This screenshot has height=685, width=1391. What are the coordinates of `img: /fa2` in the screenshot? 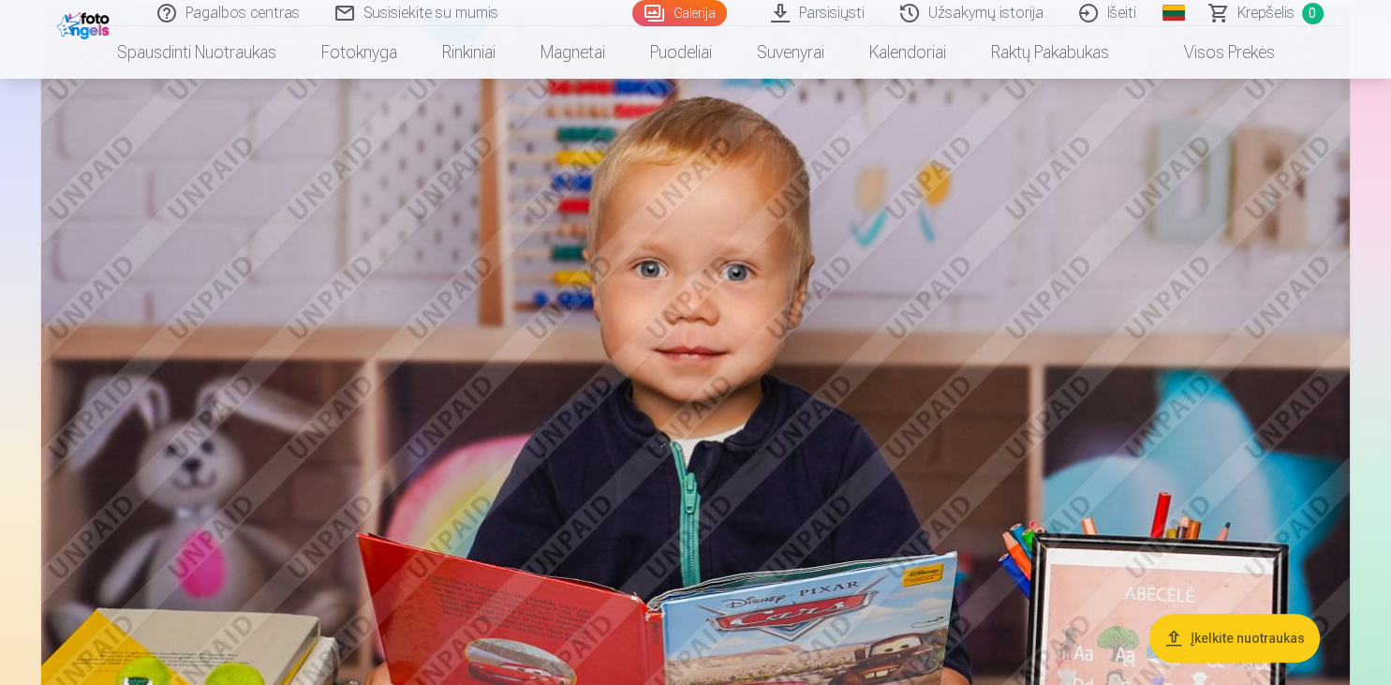 It's located at (85, 23).